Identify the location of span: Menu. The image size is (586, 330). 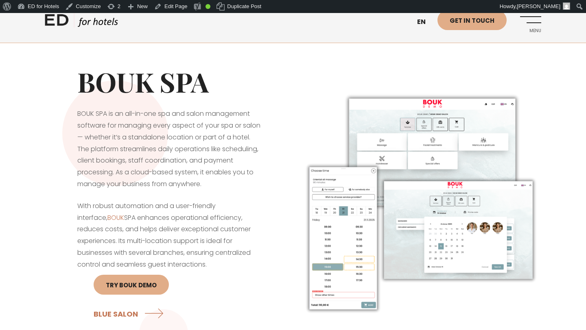
(530, 31).